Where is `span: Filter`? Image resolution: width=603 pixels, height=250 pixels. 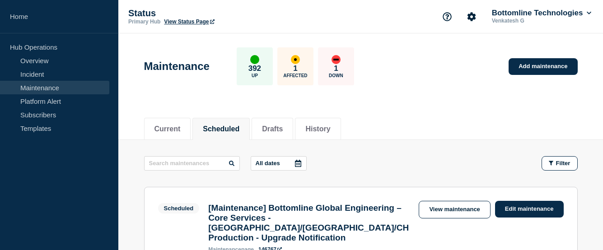
span: Filter is located at coordinates (564, 163).